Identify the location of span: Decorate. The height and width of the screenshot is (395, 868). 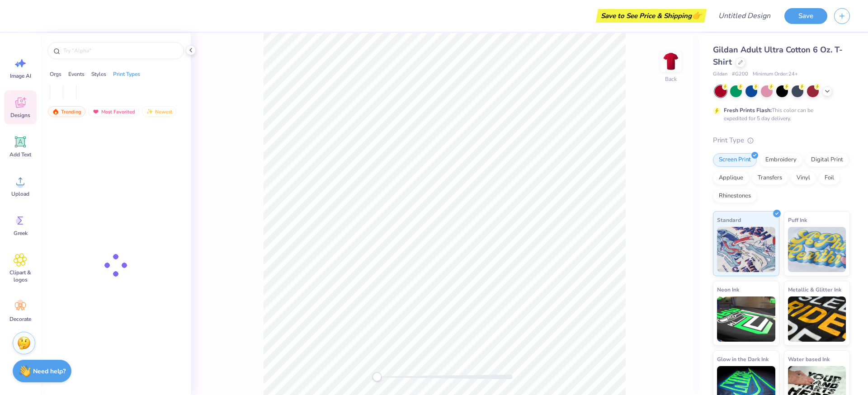
(20, 319).